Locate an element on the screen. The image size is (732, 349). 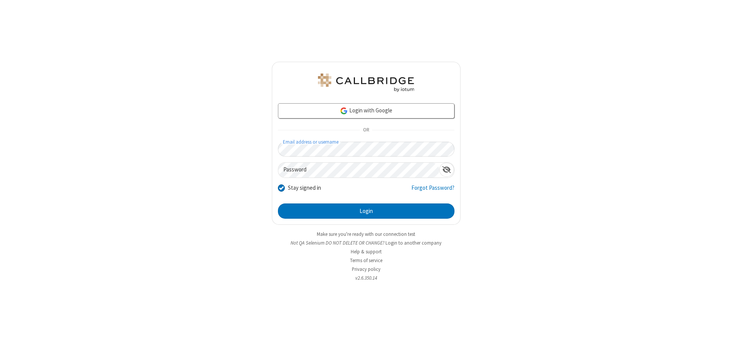
a: Terms of service is located at coordinates (366, 260).